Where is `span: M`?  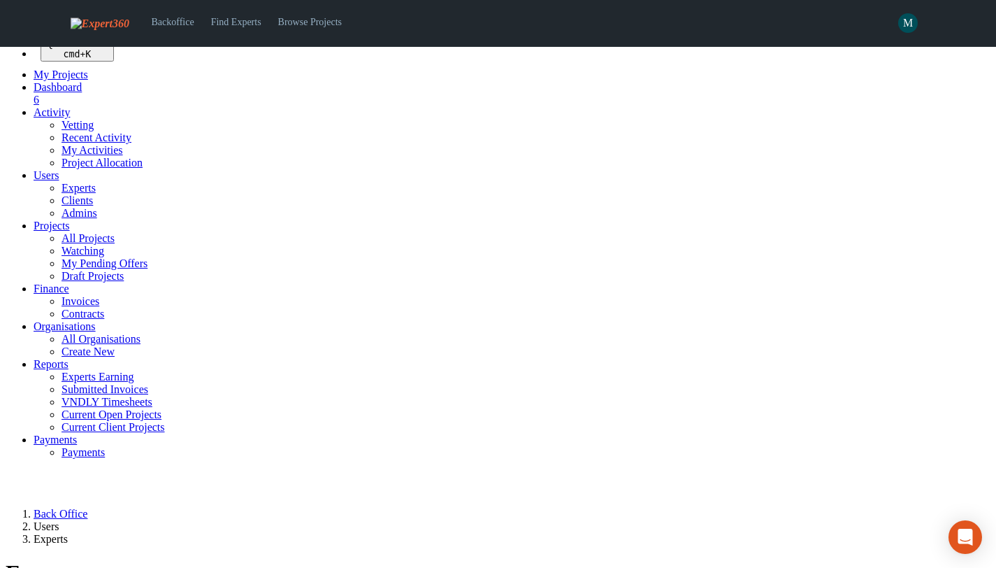 span: M is located at coordinates (908, 23).